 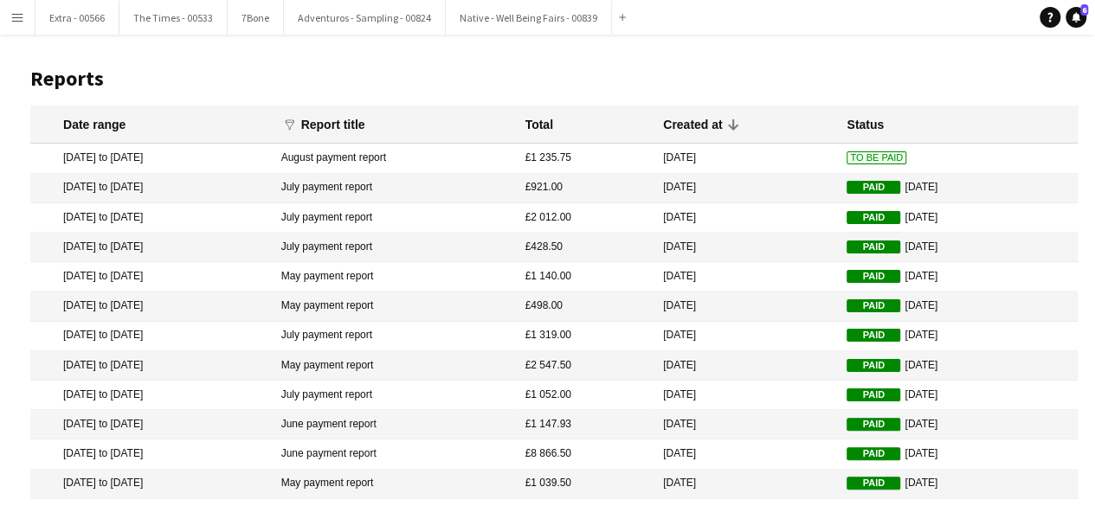 What do you see at coordinates (94, 125) in the screenshot?
I see `div: Date range` at bounding box center [94, 125].